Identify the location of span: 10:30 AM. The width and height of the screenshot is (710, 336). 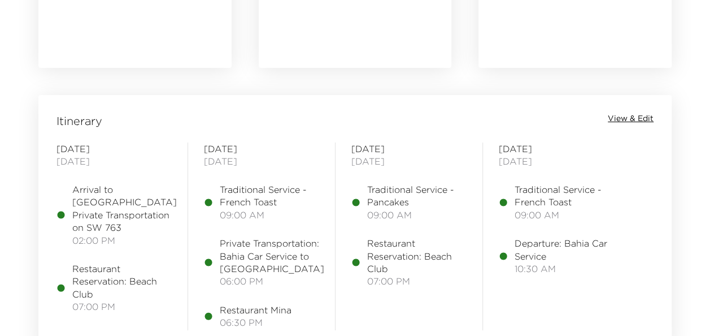
(565, 268).